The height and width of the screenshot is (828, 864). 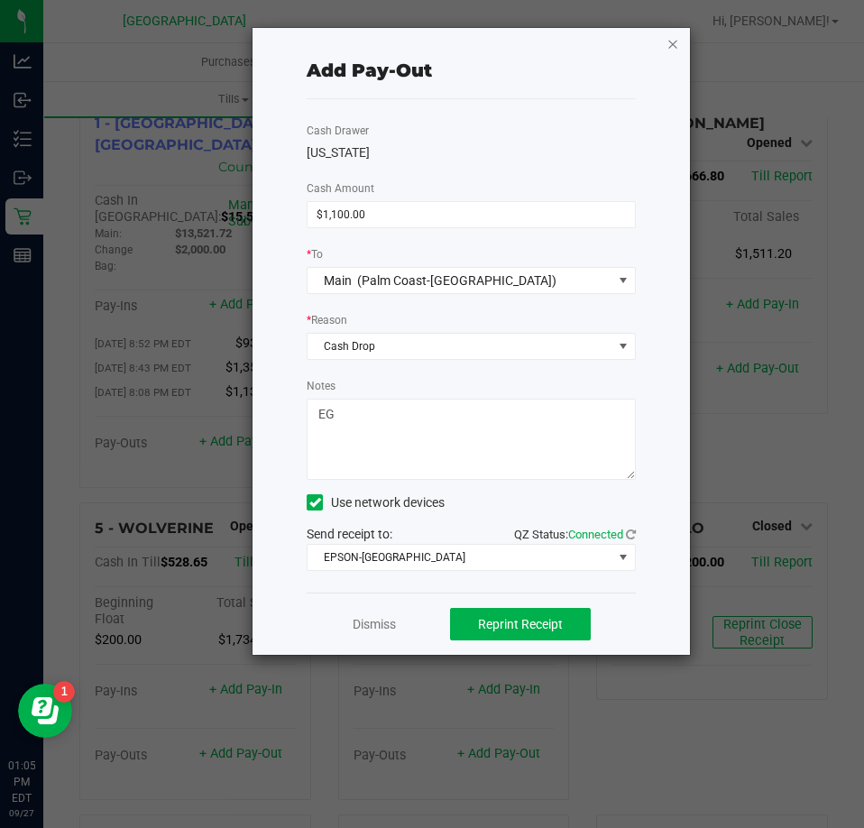 What do you see at coordinates (11, 10) in the screenshot?
I see `span: 1` at bounding box center [11, 10].